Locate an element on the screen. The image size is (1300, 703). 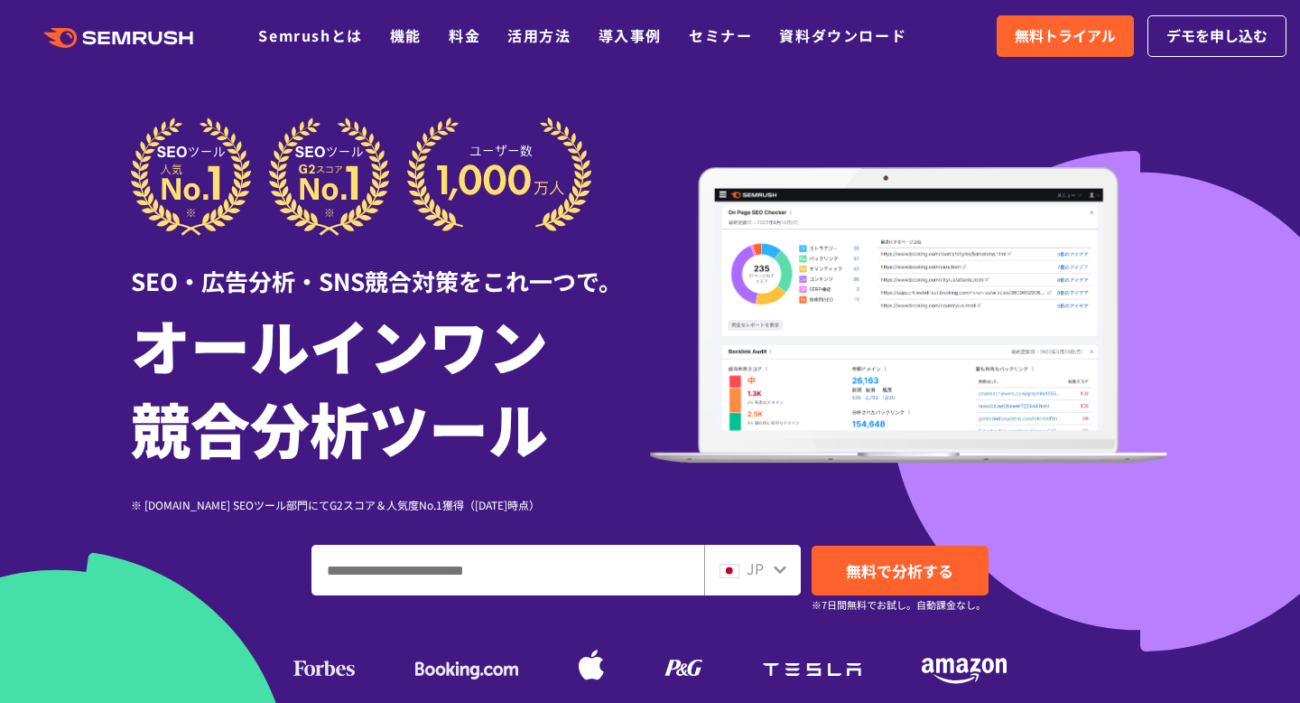
span: 無料トライアル is located at coordinates (1065, 36).